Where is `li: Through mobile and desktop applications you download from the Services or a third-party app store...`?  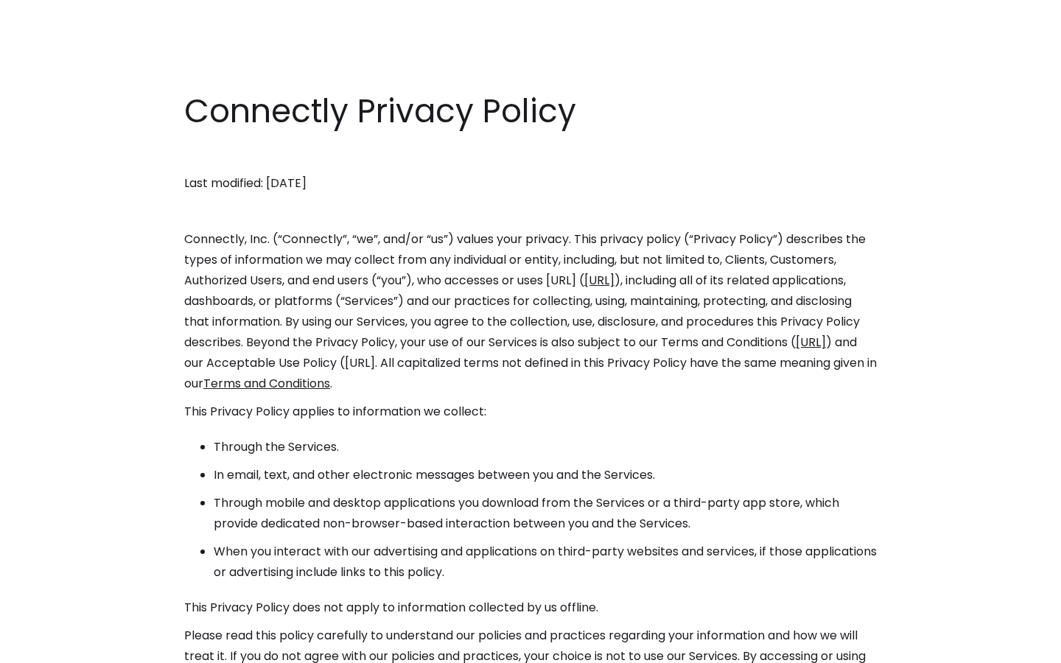
li: Through mobile and desktop applications you download from the Services or a third-party app store... is located at coordinates (545, 514).